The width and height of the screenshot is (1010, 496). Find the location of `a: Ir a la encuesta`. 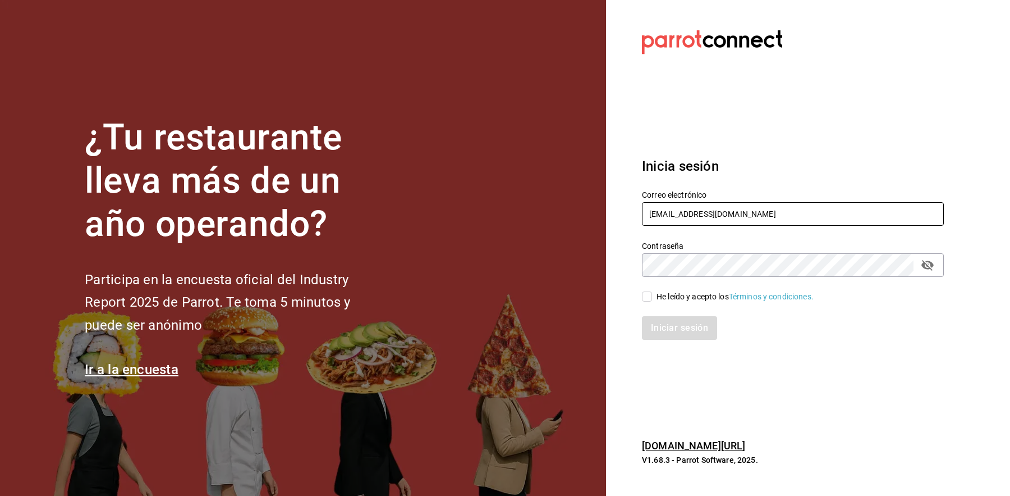

a: Ir a la encuesta is located at coordinates (131, 369).